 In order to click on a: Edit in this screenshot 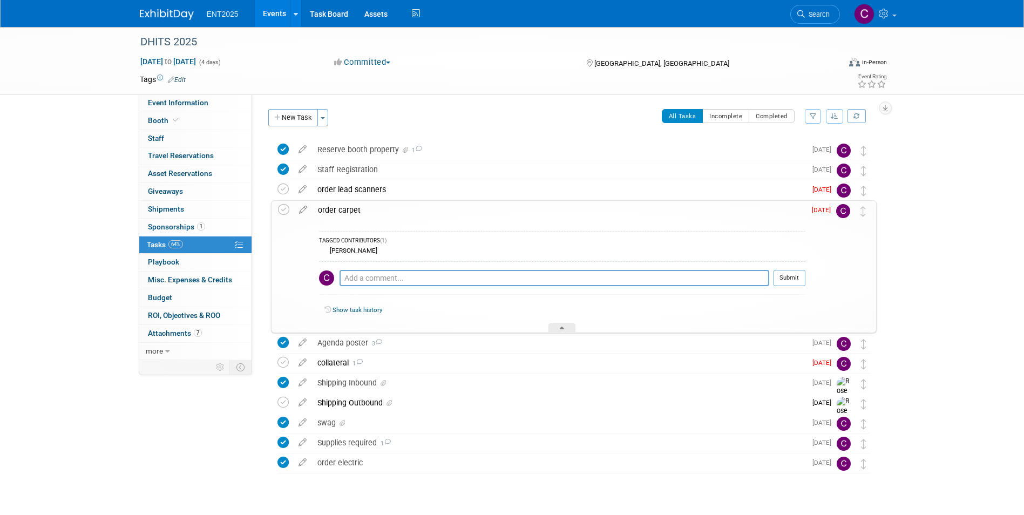, I will do `click(176, 80)`.